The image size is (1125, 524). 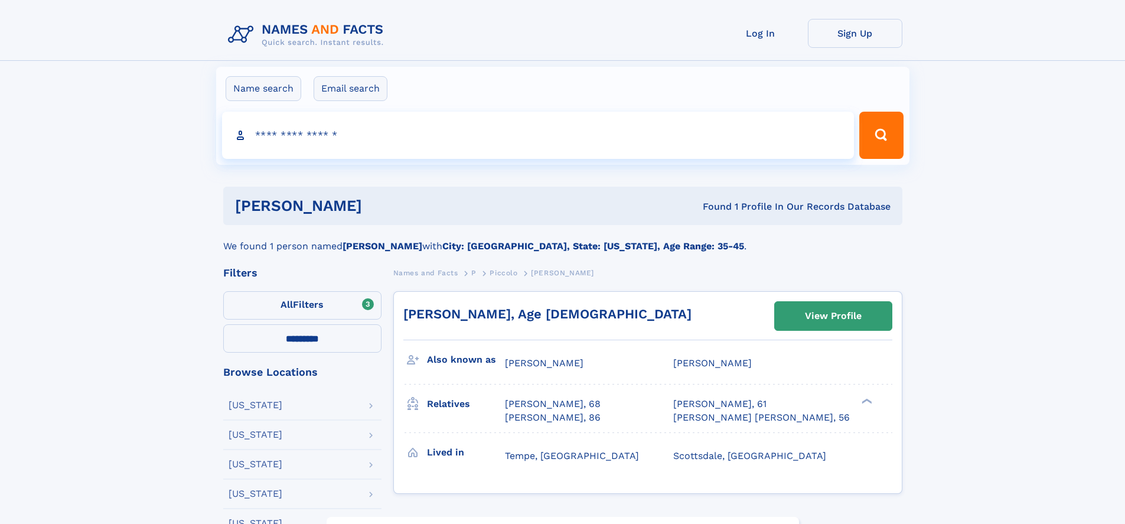 What do you see at coordinates (466, 360) in the screenshot?
I see `h3: Also known as` at bounding box center [466, 360].